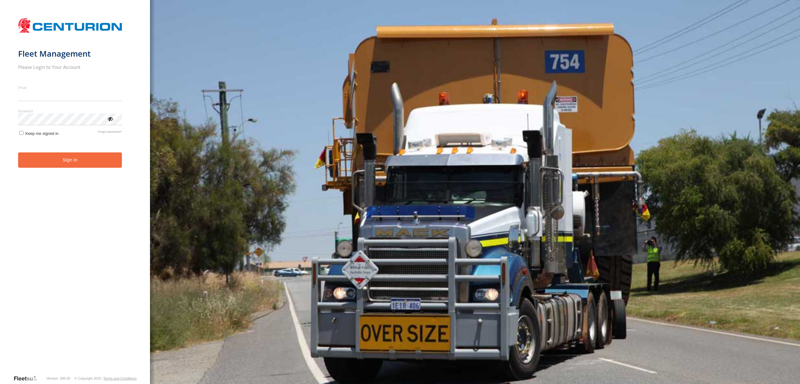 The height and width of the screenshot is (384, 800). Describe the element at coordinates (110, 133) in the screenshot. I see `a: Forgot password?` at that location.